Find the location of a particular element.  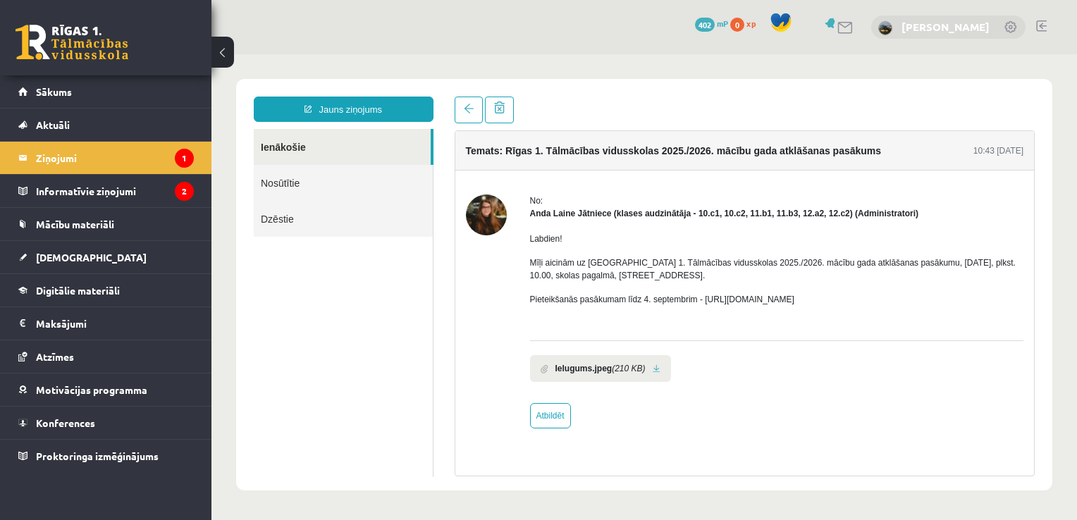

a: Atbildēt is located at coordinates (339, 362).